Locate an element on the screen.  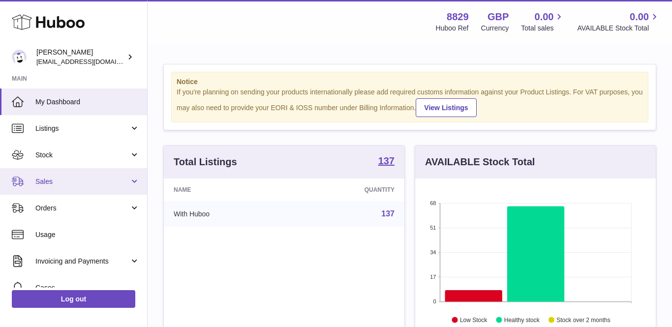
img: commandes@kpmatech.com is located at coordinates (19, 57).